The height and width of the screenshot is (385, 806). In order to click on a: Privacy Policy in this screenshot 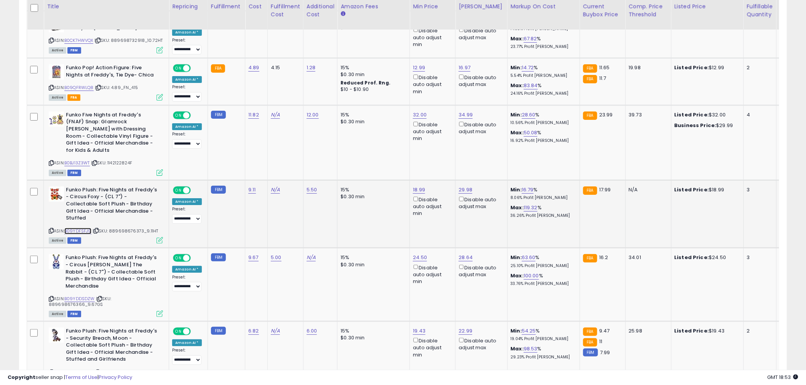, I will do `click(115, 377)`.